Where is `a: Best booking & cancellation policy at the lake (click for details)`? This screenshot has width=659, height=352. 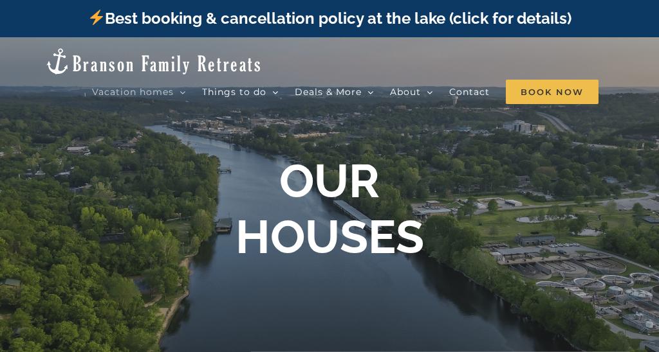 a: Best booking & cancellation policy at the lake (click for details) is located at coordinates (329, 18).